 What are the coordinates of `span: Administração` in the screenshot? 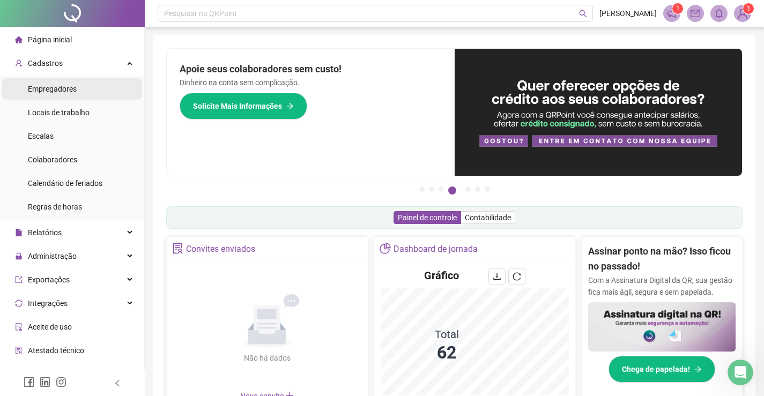 It's located at (52, 256).